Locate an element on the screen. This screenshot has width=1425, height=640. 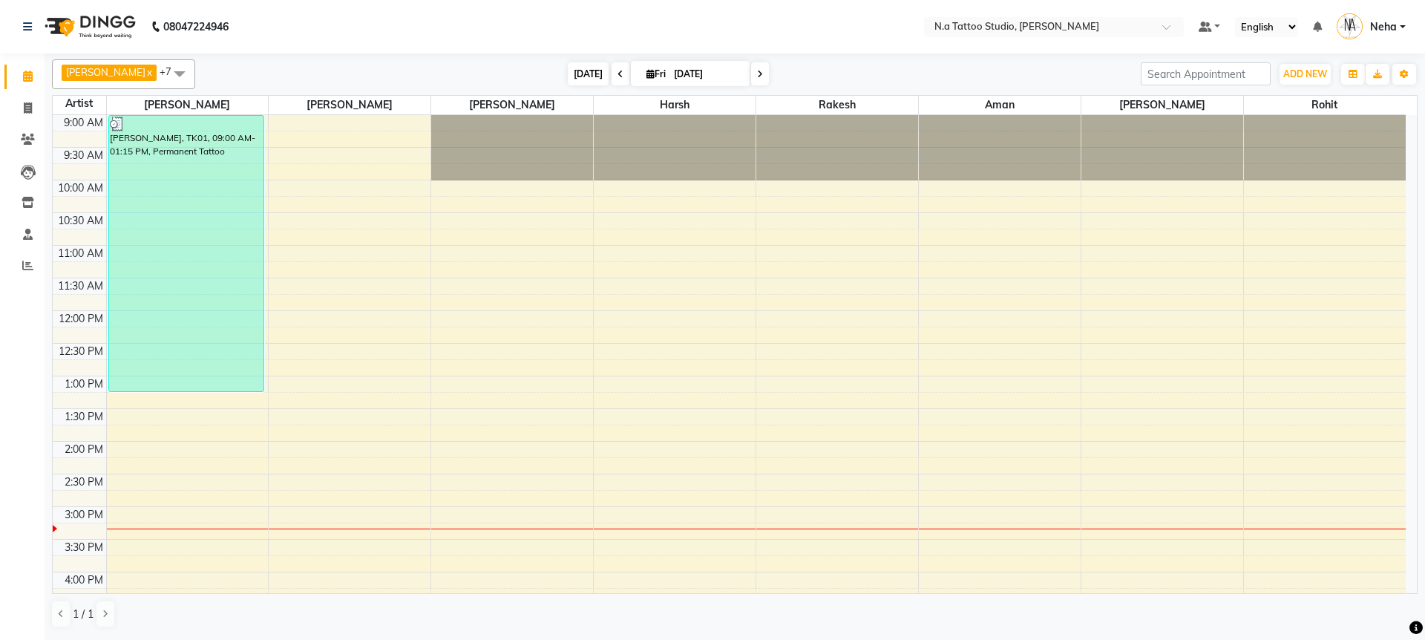
span: Fri is located at coordinates (656, 73).